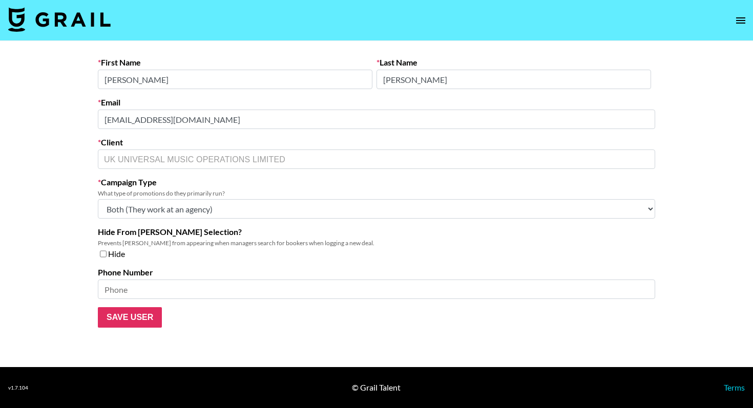 This screenshot has height=408, width=753. I want to click on input: Last Name, so click(514, 79).